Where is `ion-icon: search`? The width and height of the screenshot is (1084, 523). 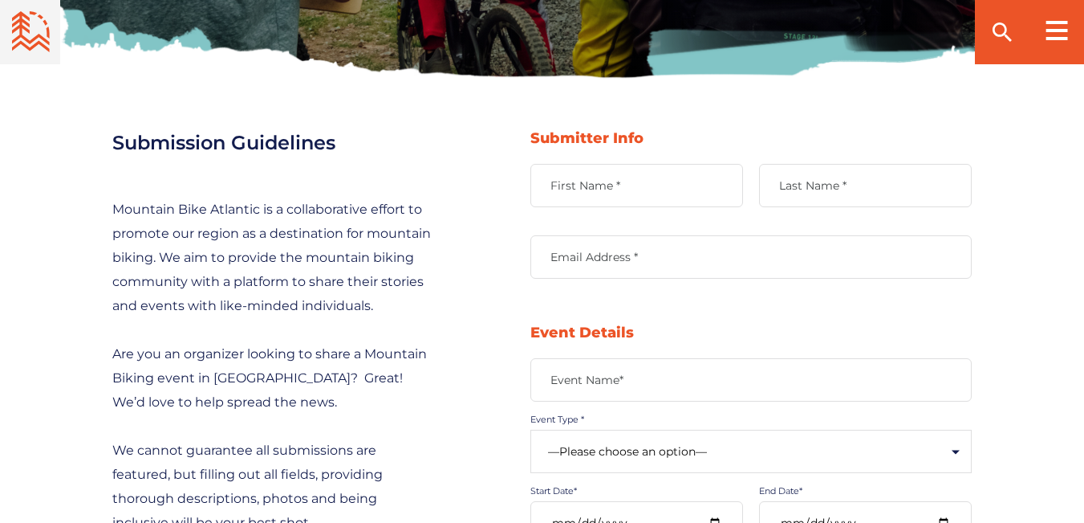 ion-icon: search is located at coordinates (1003, 32).